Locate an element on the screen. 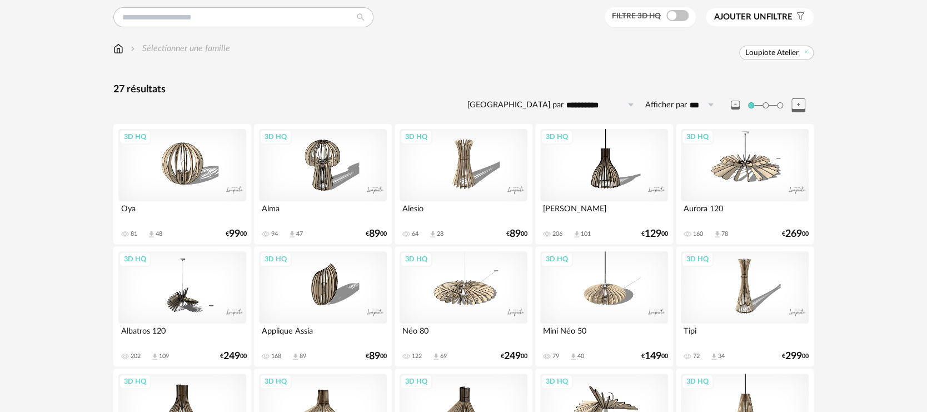  div: 64 is located at coordinates (415, 234).